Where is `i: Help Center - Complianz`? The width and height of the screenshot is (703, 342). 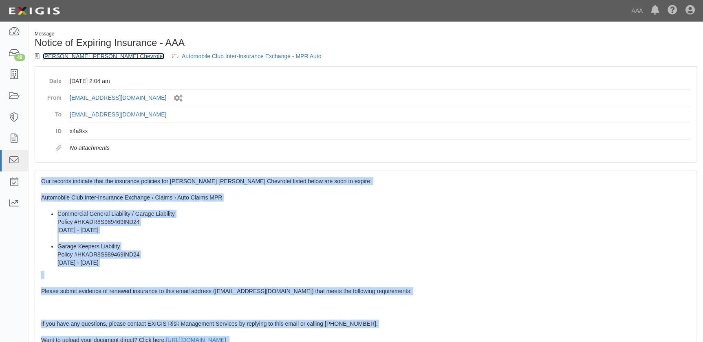 i: Help Center - Complianz is located at coordinates (672, 11).